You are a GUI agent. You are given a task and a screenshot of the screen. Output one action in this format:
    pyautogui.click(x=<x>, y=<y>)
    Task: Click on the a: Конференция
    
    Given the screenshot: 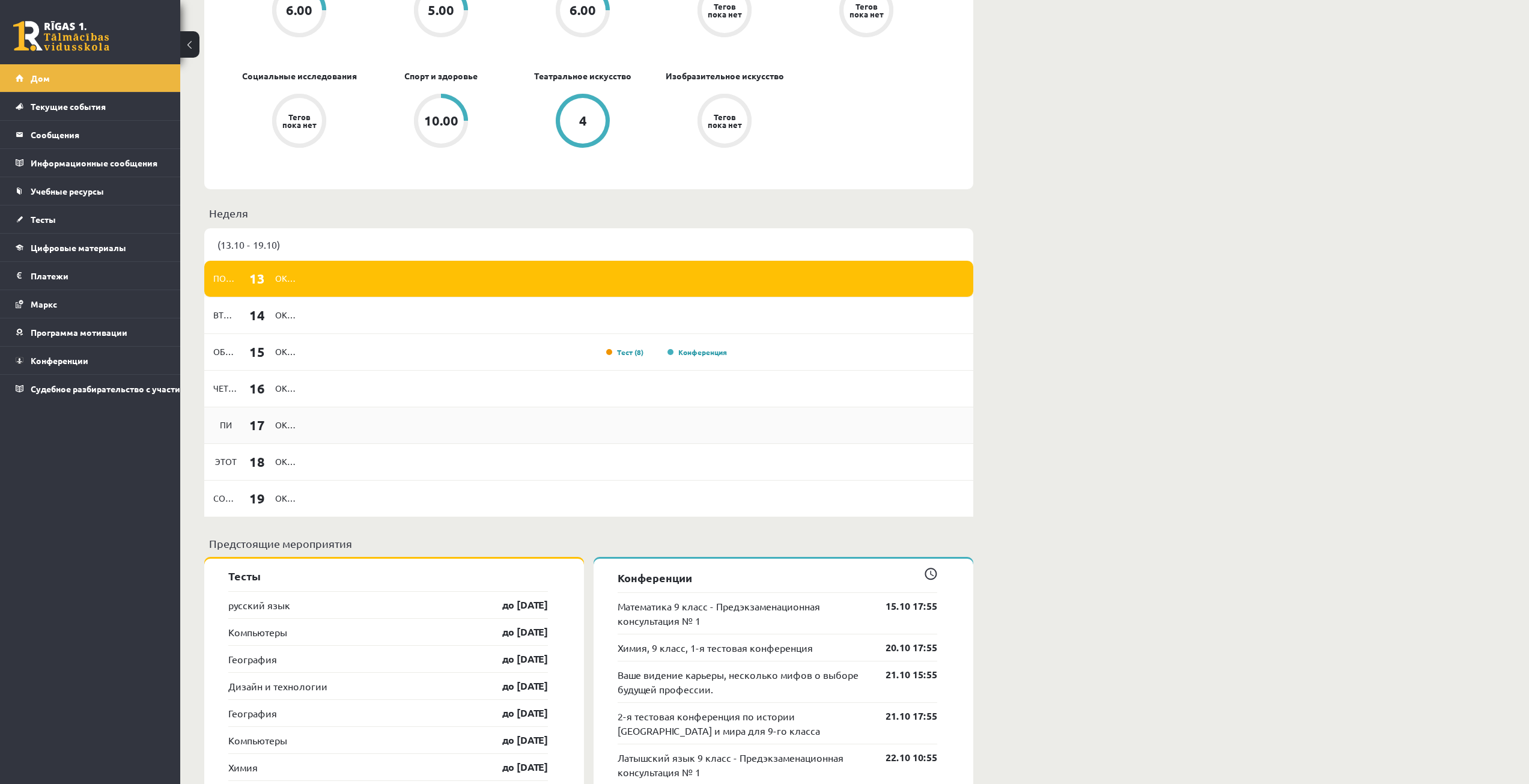 What is the action you would take?
    pyautogui.click(x=697, y=352)
    